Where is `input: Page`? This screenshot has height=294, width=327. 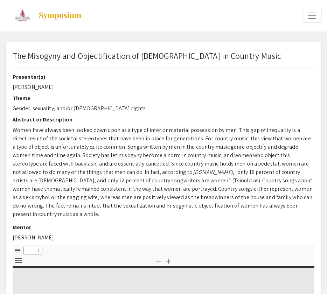 input: Page is located at coordinates (33, 250).